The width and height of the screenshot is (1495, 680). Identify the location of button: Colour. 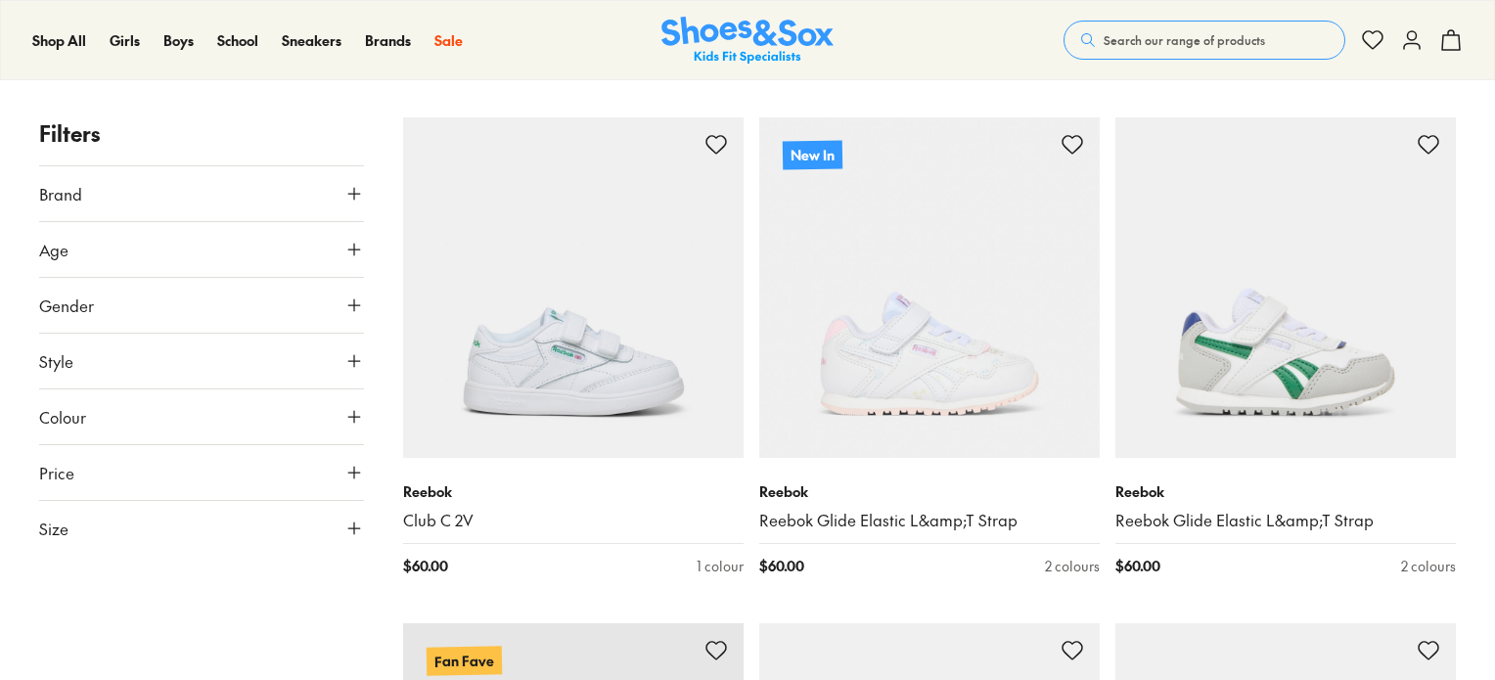
(202, 417).